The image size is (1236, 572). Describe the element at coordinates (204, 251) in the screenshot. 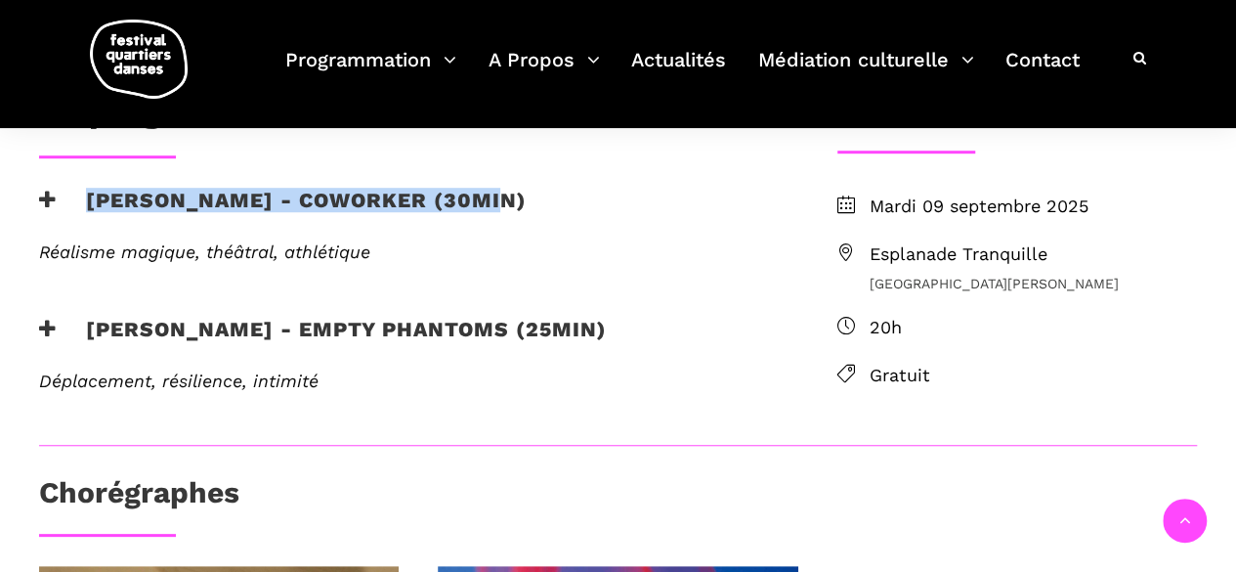

I see `em: Réalisme magique, théâtral, athlétique` at that location.